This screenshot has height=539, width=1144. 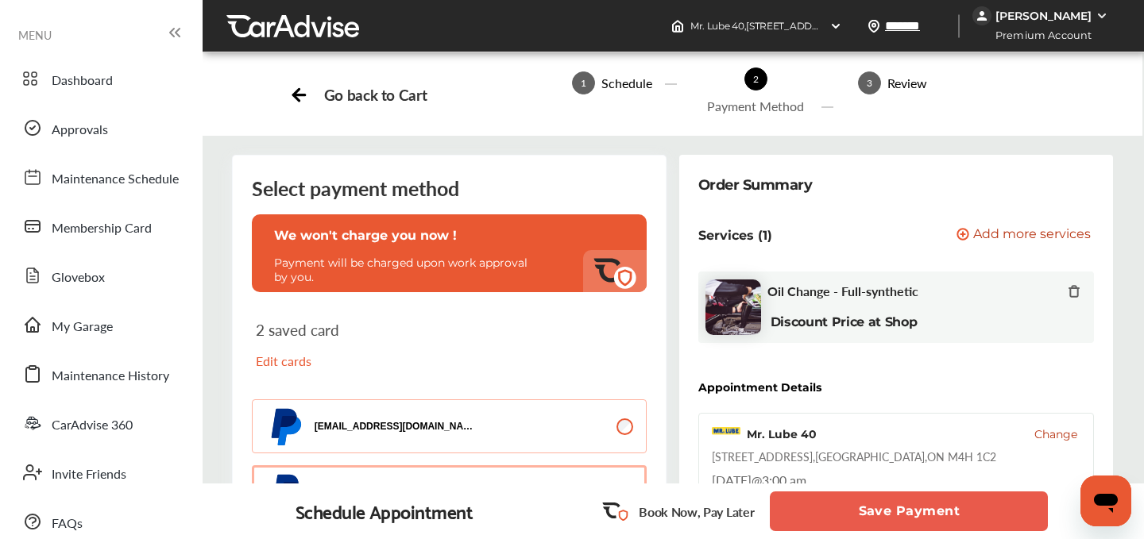 What do you see at coordinates (102, 229) in the screenshot?
I see `span: Membership Card` at bounding box center [102, 229].